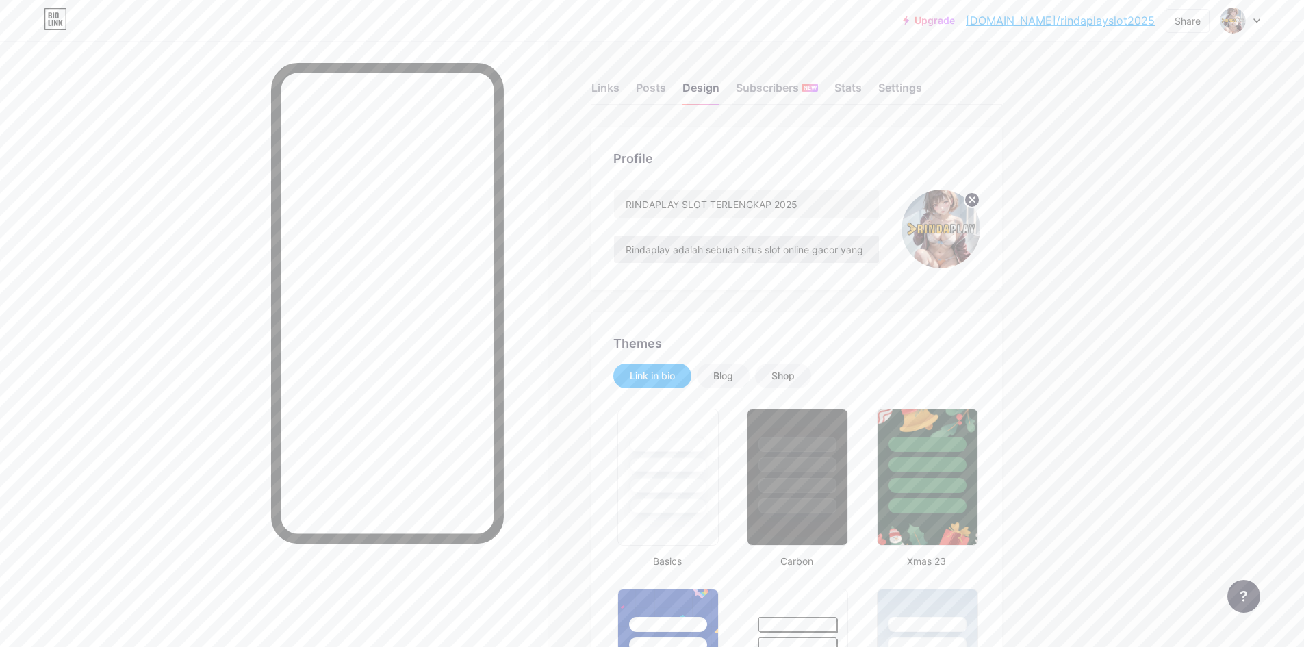 The height and width of the screenshot is (647, 1304). What do you see at coordinates (900, 92) in the screenshot?
I see `div: Settings` at bounding box center [900, 92].